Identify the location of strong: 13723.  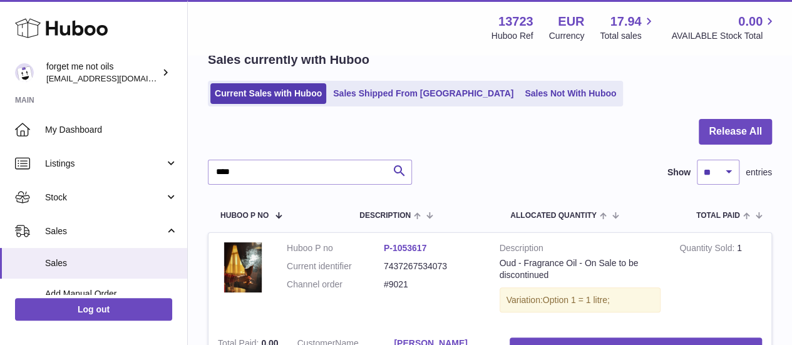
(516, 21).